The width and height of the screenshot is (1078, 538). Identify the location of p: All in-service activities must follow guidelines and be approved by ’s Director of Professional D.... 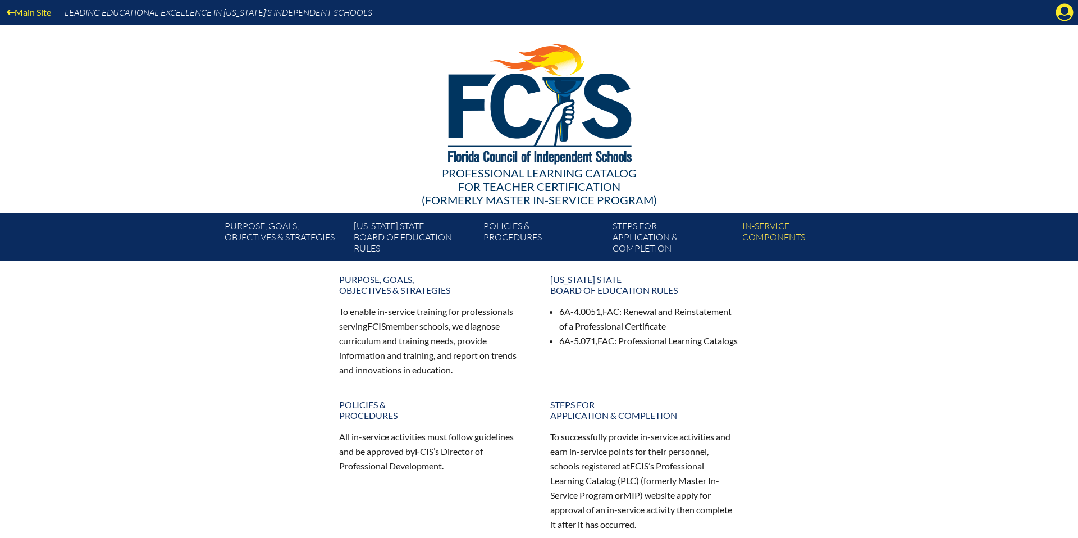
(434, 452).